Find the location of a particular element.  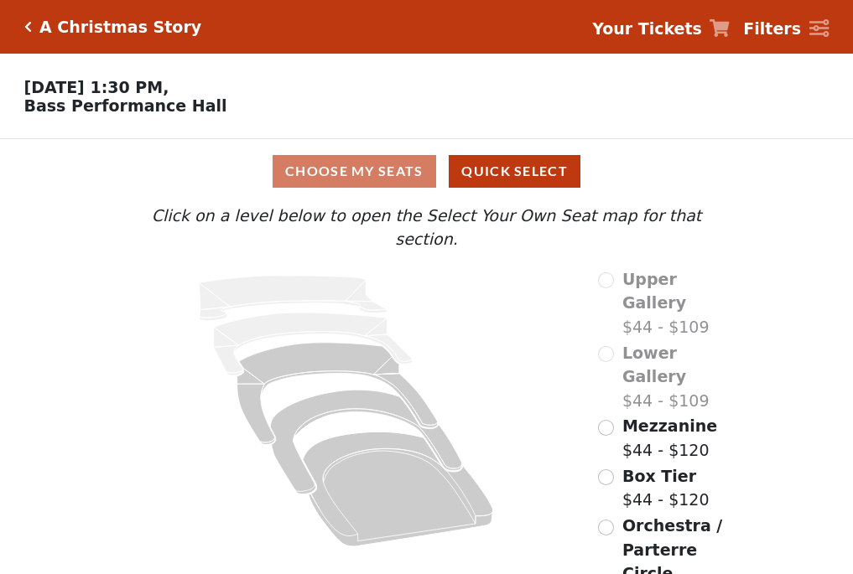

span: Box Tier is located at coordinates (659, 476).